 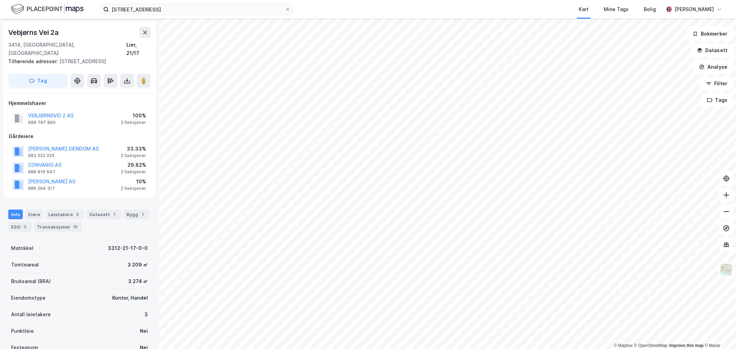 I want to click on div: 988 816 647, so click(x=41, y=172).